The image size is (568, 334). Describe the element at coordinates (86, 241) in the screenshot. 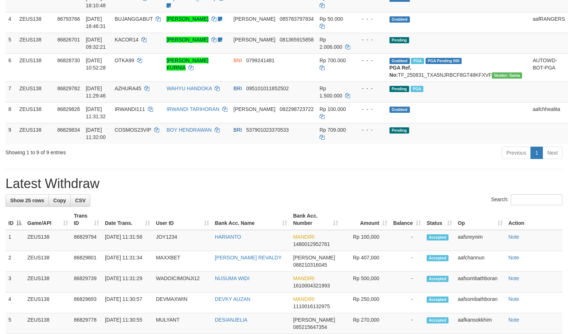

I see `td: 86829794` at that location.